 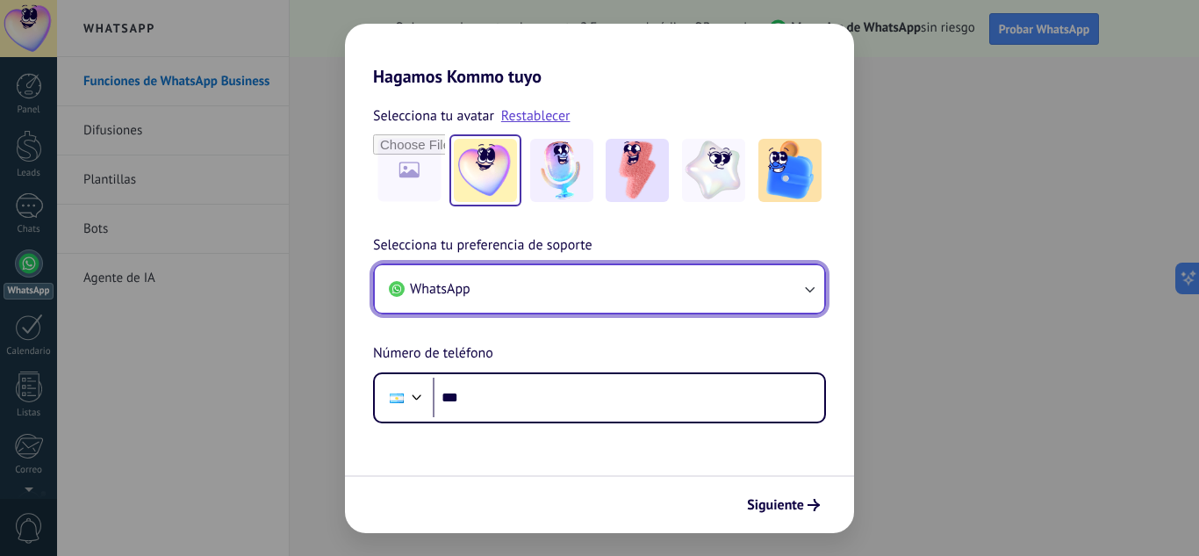 What do you see at coordinates (485, 170) in the screenshot?
I see `img: -1.jpeg` at bounding box center [485, 170].